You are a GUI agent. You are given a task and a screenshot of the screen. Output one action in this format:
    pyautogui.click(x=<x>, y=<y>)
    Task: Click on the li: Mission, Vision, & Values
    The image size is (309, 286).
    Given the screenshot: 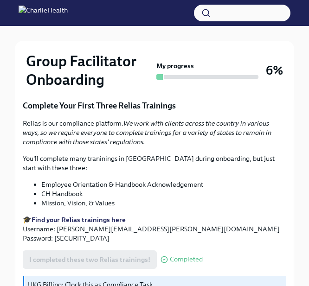 What is the action you would take?
    pyautogui.click(x=164, y=203)
    